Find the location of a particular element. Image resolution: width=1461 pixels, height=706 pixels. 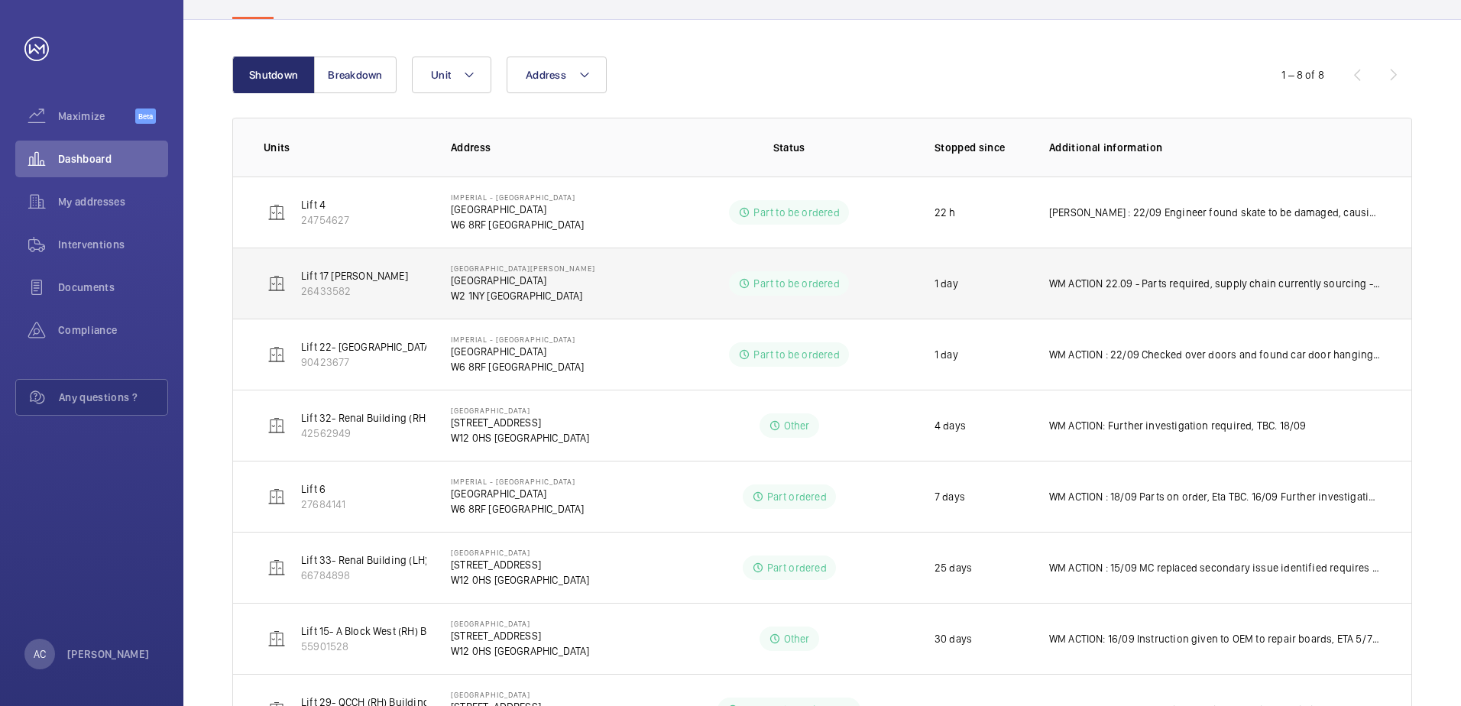

p: Lift 15- A Block West (RH) Building 201 is located at coordinates (390, 631).